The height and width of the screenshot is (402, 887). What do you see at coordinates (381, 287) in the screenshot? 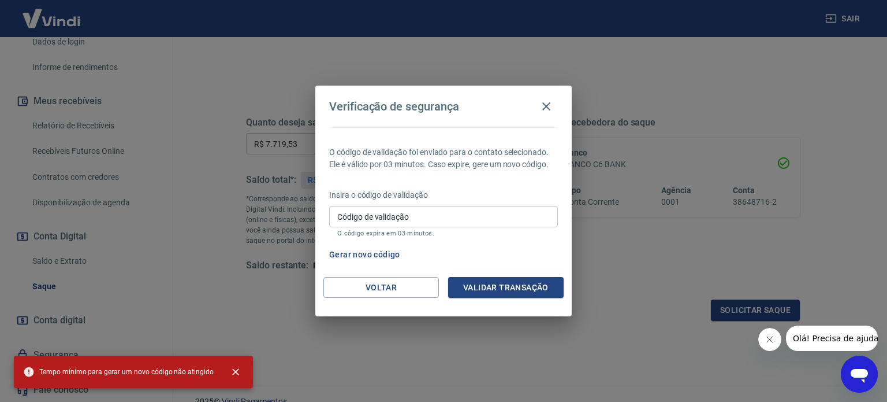
I see `button: Voltar` at bounding box center [381, 287].